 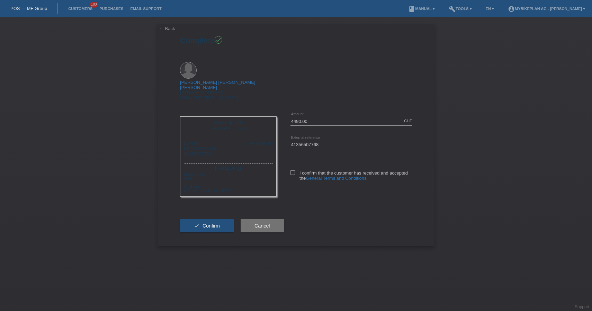 What do you see at coordinates (452, 9) in the screenshot?
I see `i: build` at bounding box center [452, 9].